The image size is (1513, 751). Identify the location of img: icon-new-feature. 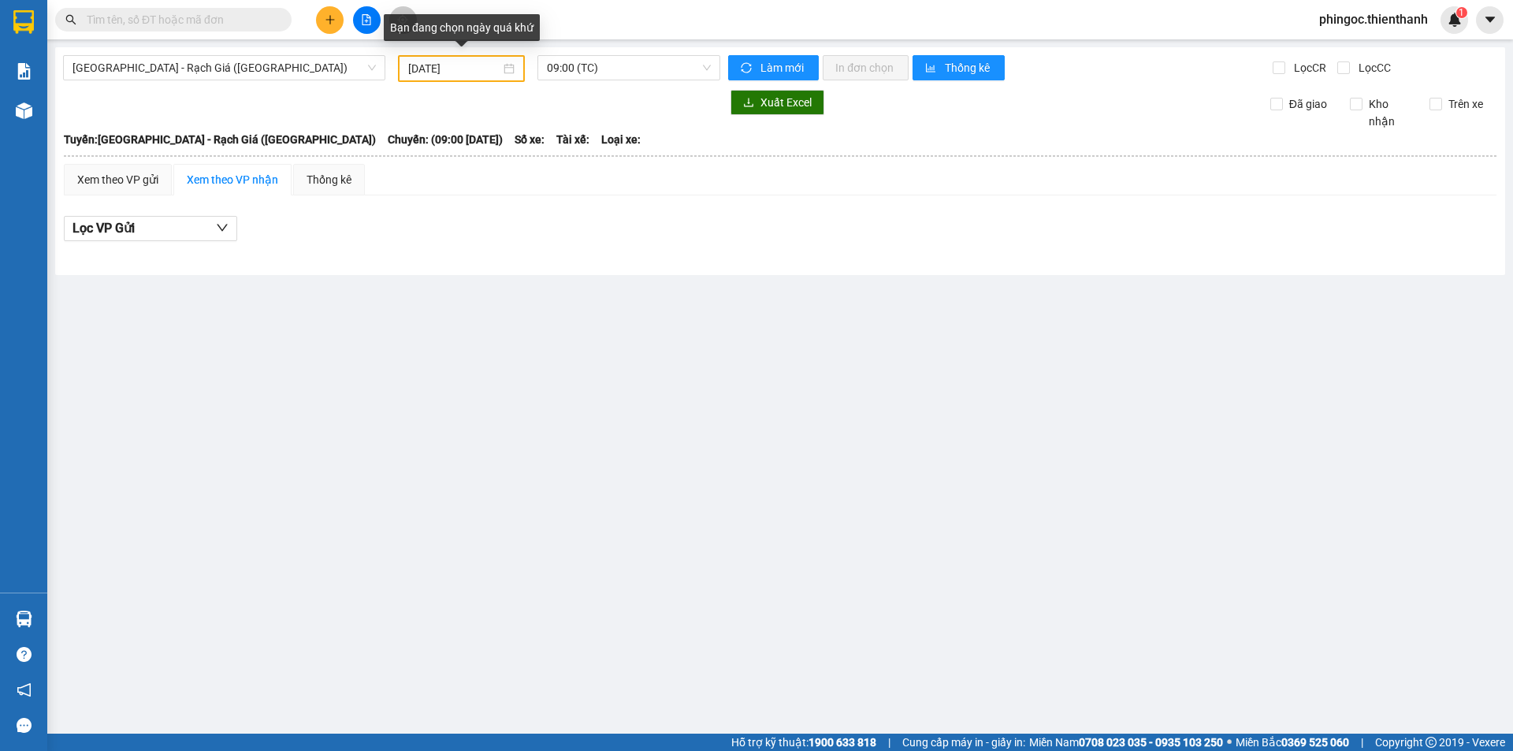
(1455, 20).